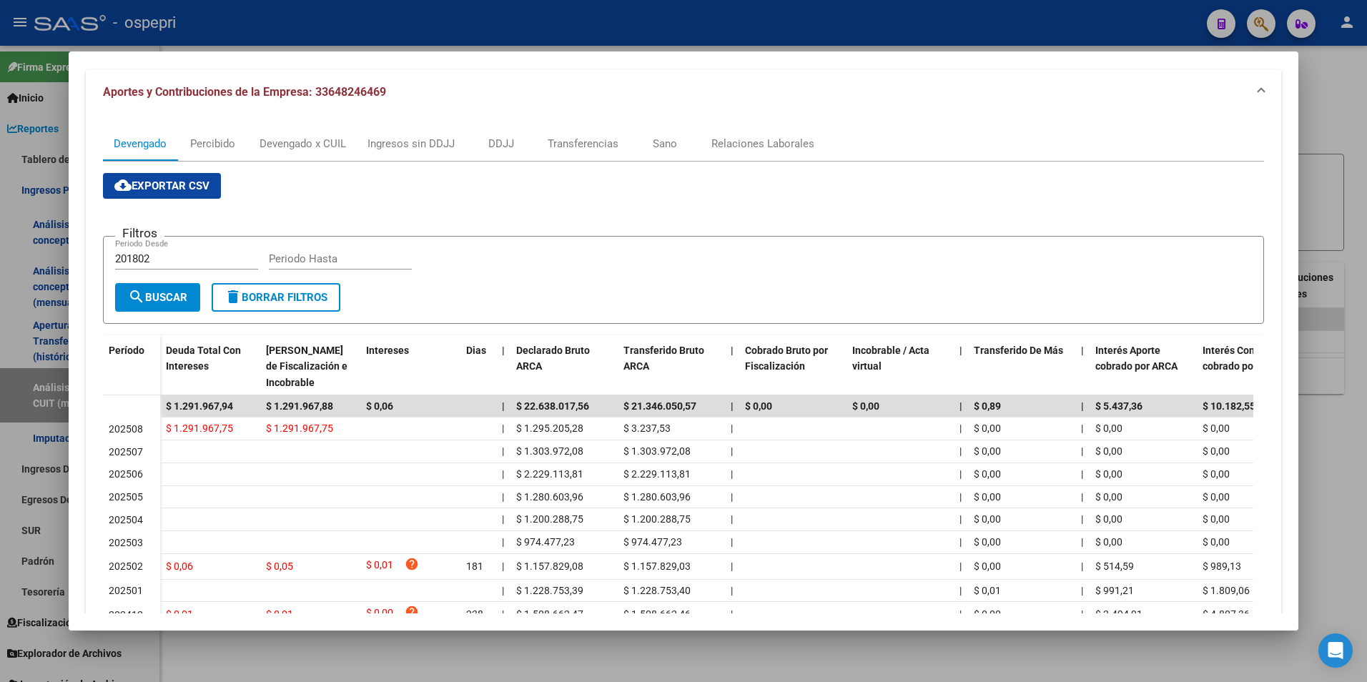 This screenshot has height=682, width=1367. I want to click on div: Open Intercom Messenger, so click(1335, 651).